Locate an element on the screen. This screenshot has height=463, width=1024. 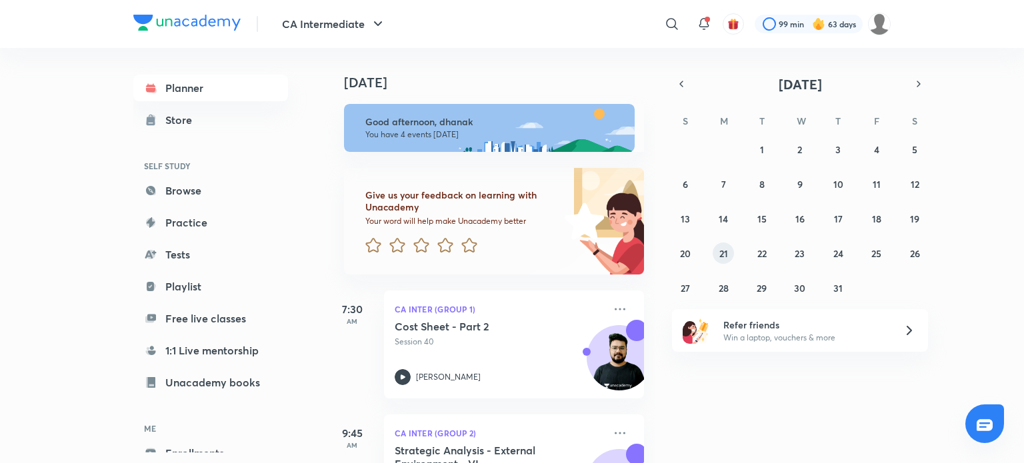
a: Free live classes is located at coordinates (211, 319).